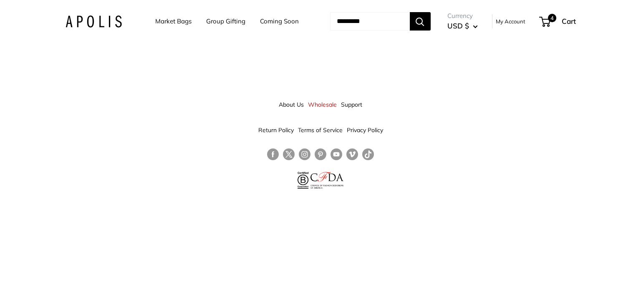 The width and height of the screenshot is (641, 294). I want to click on button: Search, so click(421, 21).